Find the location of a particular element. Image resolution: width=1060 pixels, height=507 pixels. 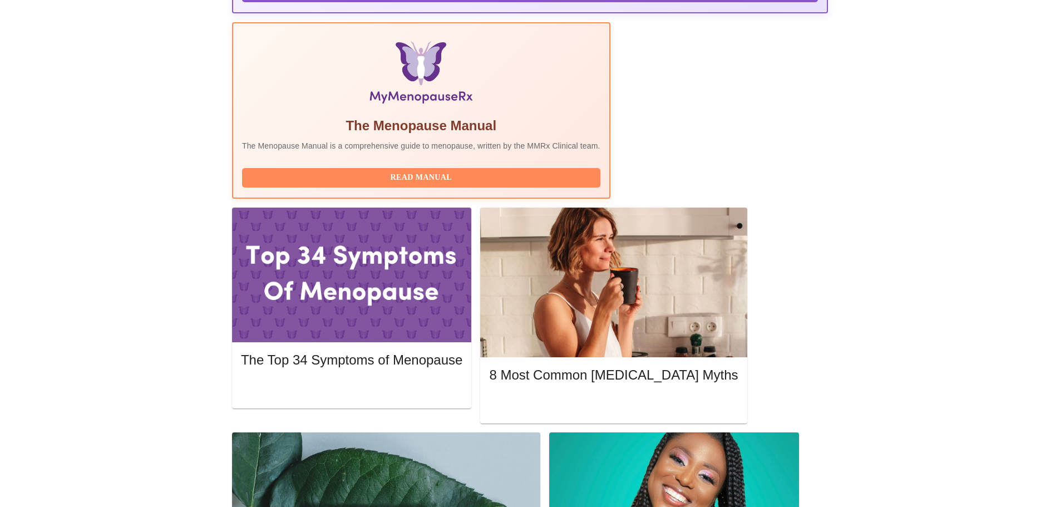

h5: The Menopause Manual is located at coordinates (421, 126).